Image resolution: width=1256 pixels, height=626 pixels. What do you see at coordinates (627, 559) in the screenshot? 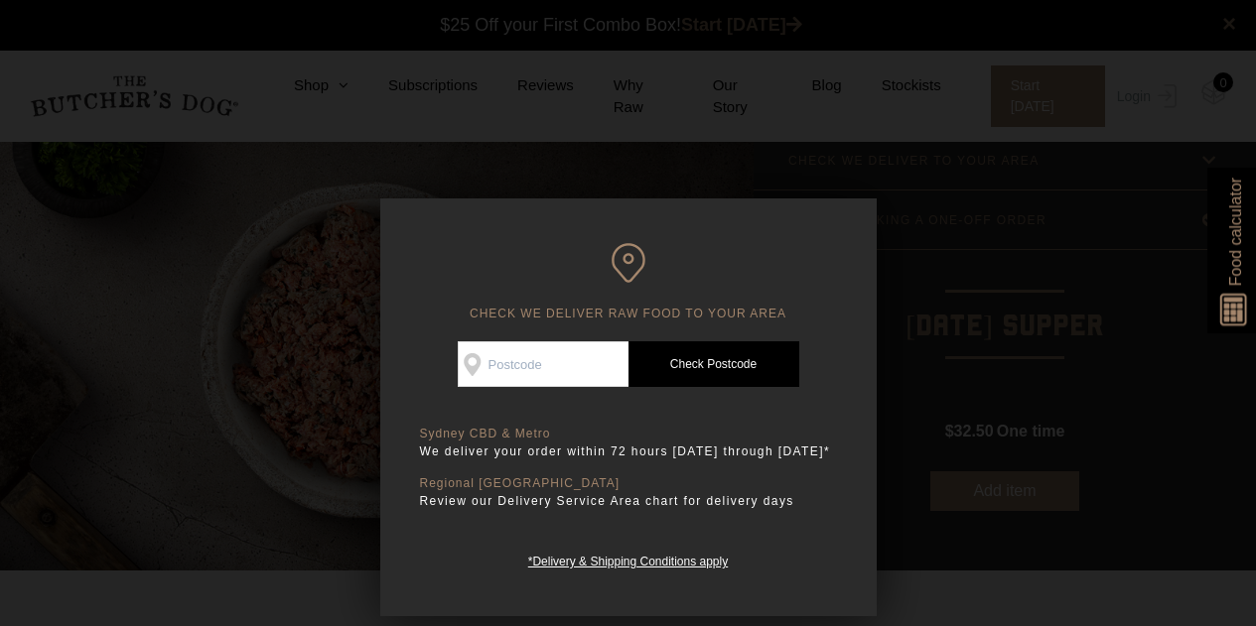
I see `a: *Delivery & Shipping Conditions apply` at bounding box center [627, 559].